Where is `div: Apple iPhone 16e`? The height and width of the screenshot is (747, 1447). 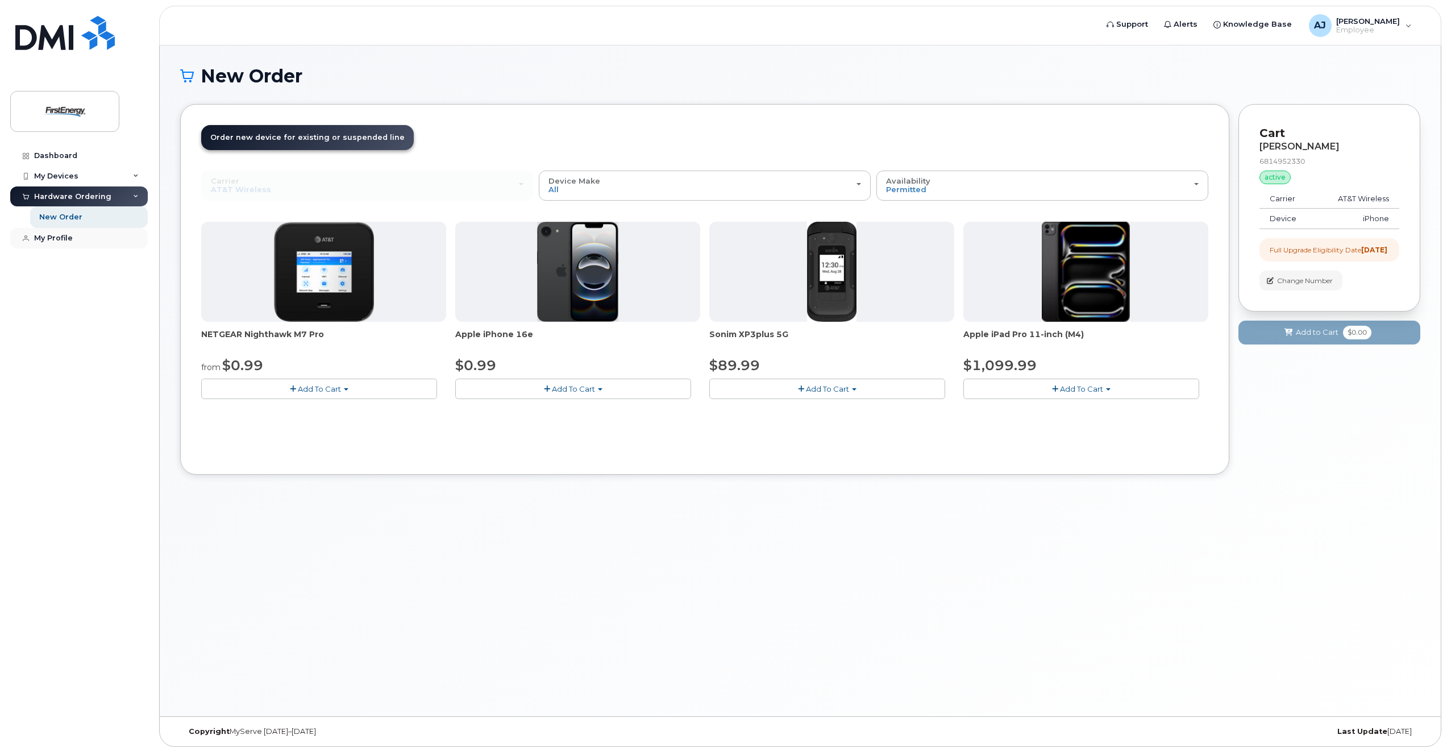 div: Apple iPhone 16e is located at coordinates (578, 340).